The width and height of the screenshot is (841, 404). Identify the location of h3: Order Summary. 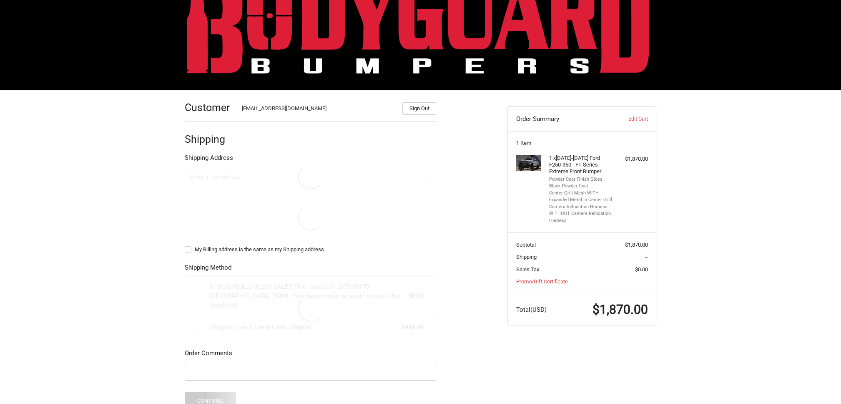
(561, 119).